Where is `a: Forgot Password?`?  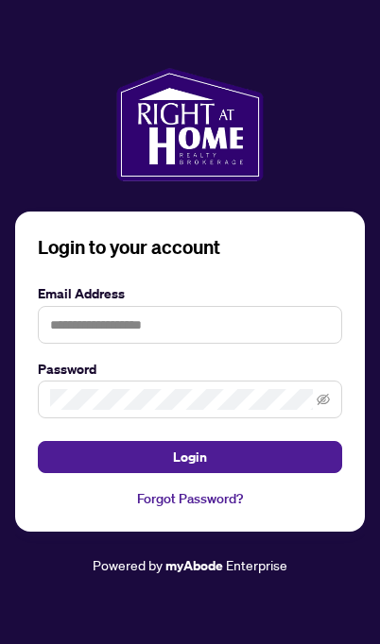 a: Forgot Password? is located at coordinates (190, 498).